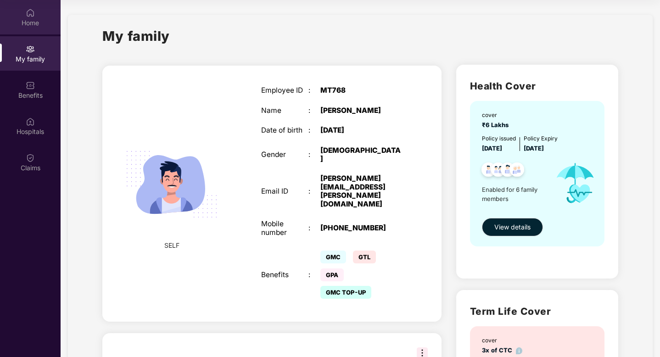 Image resolution: width=660 pixels, height=357 pixels. Describe the element at coordinates (30, 13) in the screenshot. I see `img: svg+xml;base64,PHN2ZyBpZD0iSG9tZSIgeG1sbnM9Imh0dHA6Ly93d3cudzMub3JnLzIwMDAvc3ZnIiB3aWR0aD0iMjAiIG...` at that location.